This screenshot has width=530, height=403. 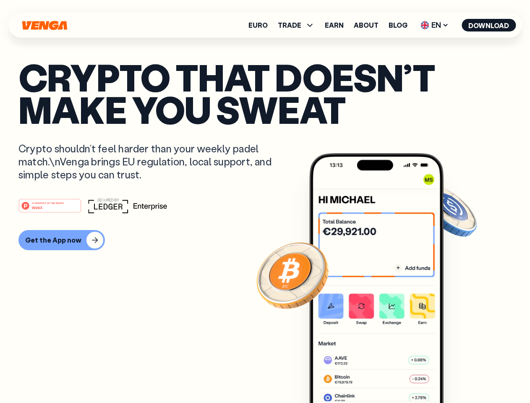 What do you see at coordinates (449, 211) in the screenshot?
I see `img: USDC coin` at bounding box center [449, 211].